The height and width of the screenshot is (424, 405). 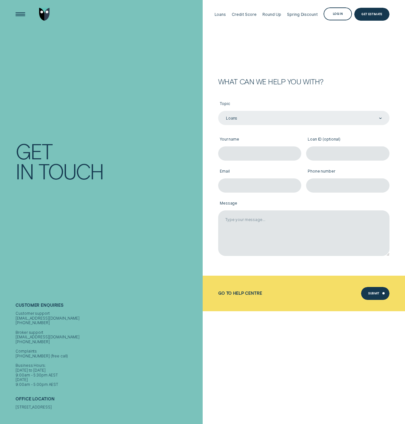 What do you see at coordinates (71, 171) in the screenshot?
I see `div: Touch` at bounding box center [71, 171].